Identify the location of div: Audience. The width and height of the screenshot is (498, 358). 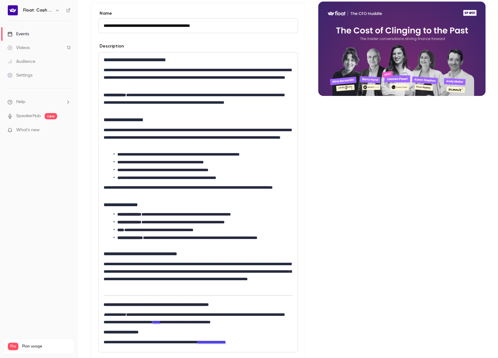
(21, 61).